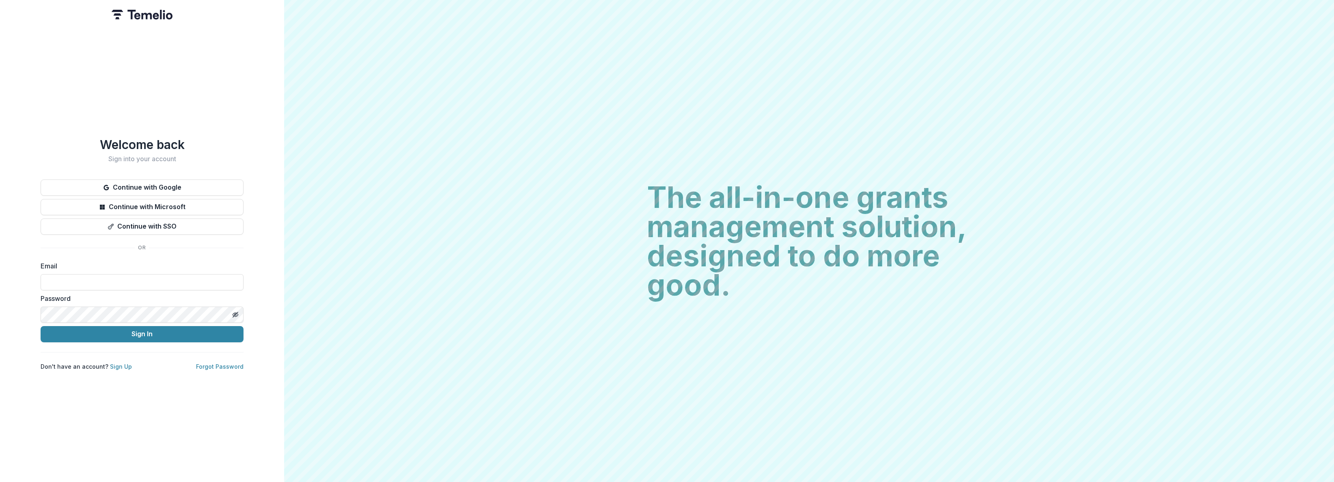 The height and width of the screenshot is (482, 1334). What do you see at coordinates (142, 15) in the screenshot?
I see `img: Temelio` at bounding box center [142, 15].